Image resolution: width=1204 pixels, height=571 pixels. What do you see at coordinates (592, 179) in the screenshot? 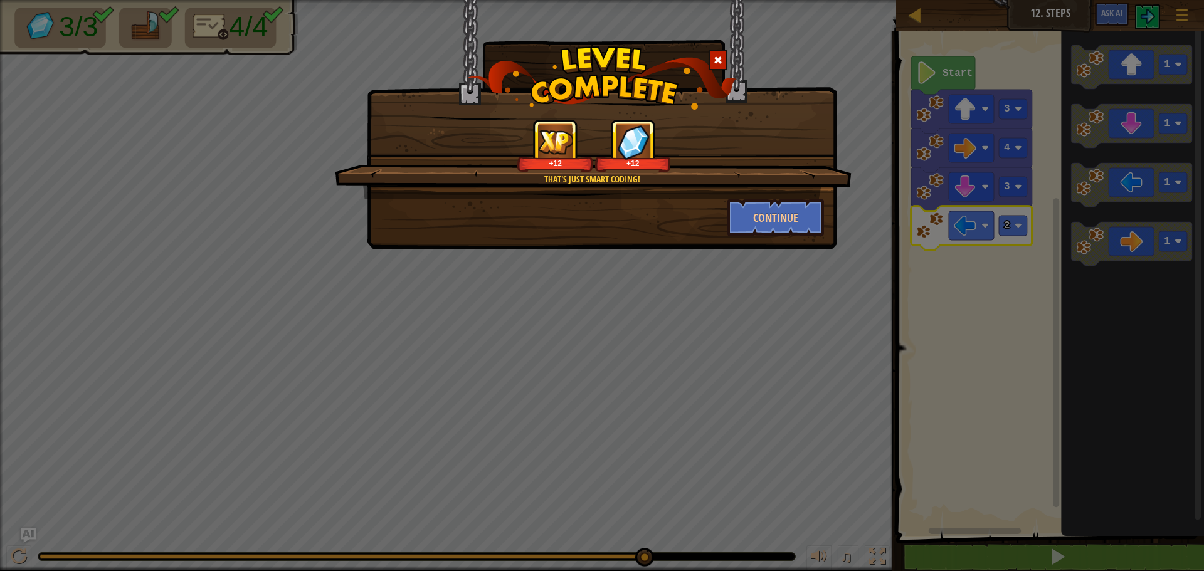
I see `div: That's just smart coding!` at bounding box center [592, 179].